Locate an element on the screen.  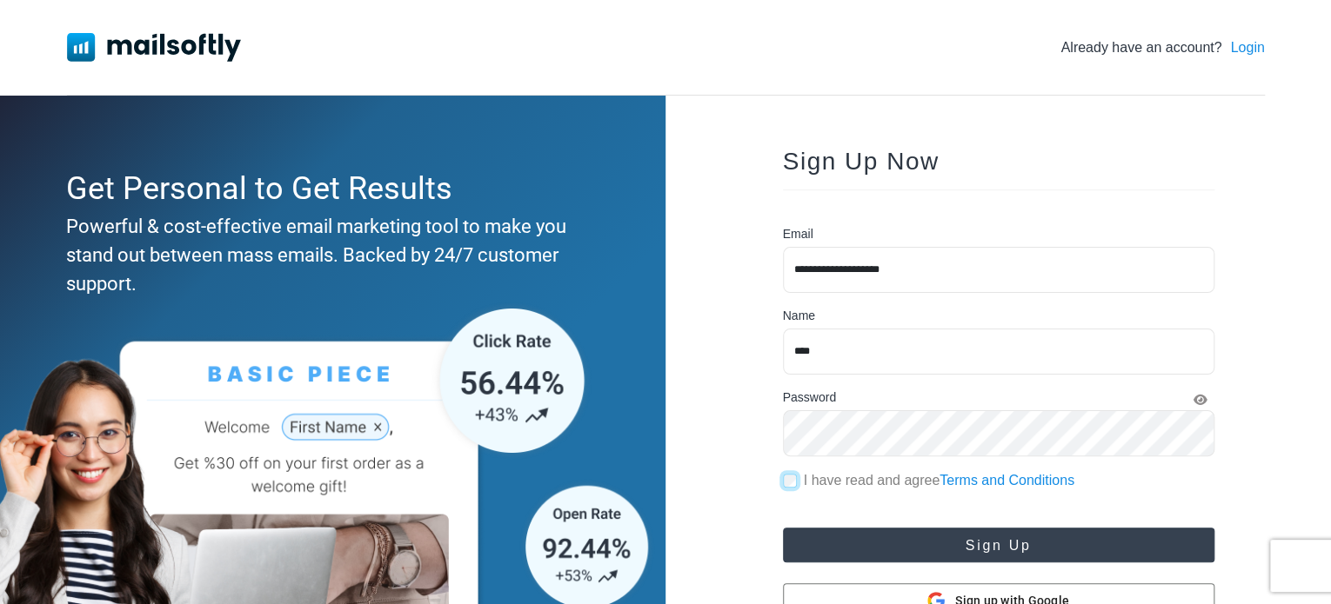
label: Password is located at coordinates (809, 397).